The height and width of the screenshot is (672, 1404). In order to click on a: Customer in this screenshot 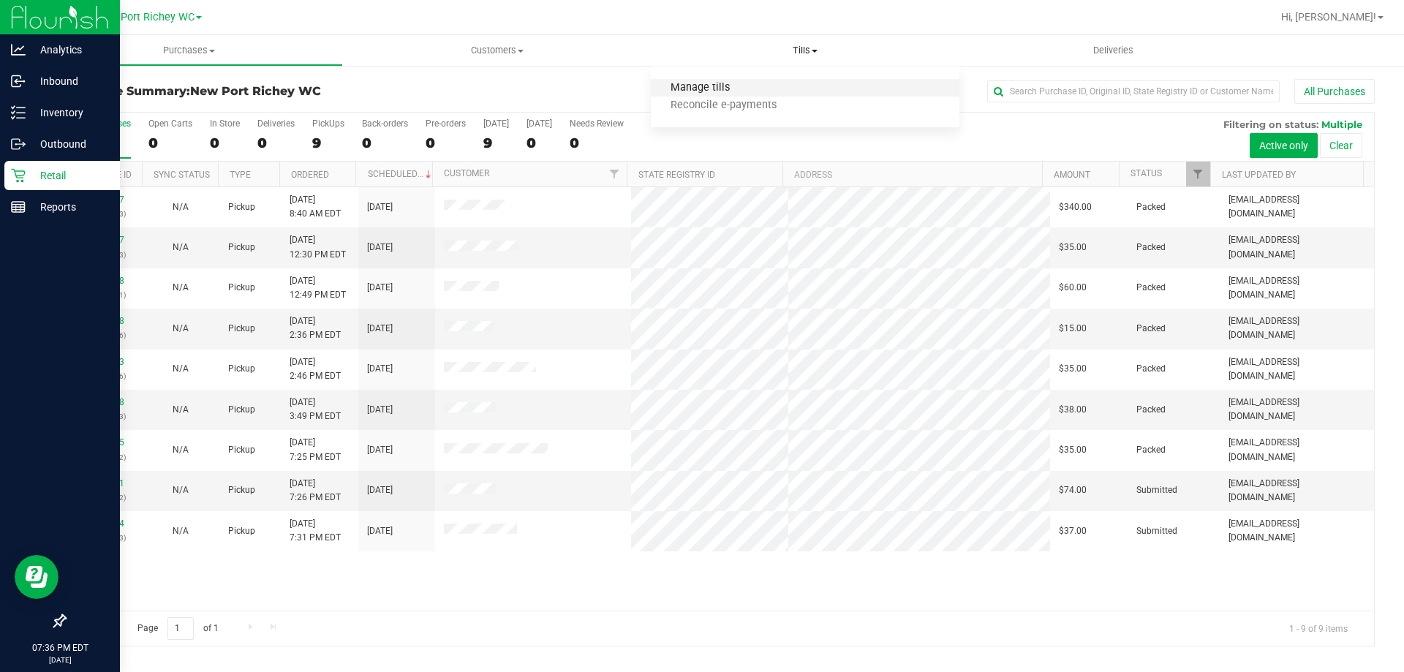, I will do `click(466, 173)`.